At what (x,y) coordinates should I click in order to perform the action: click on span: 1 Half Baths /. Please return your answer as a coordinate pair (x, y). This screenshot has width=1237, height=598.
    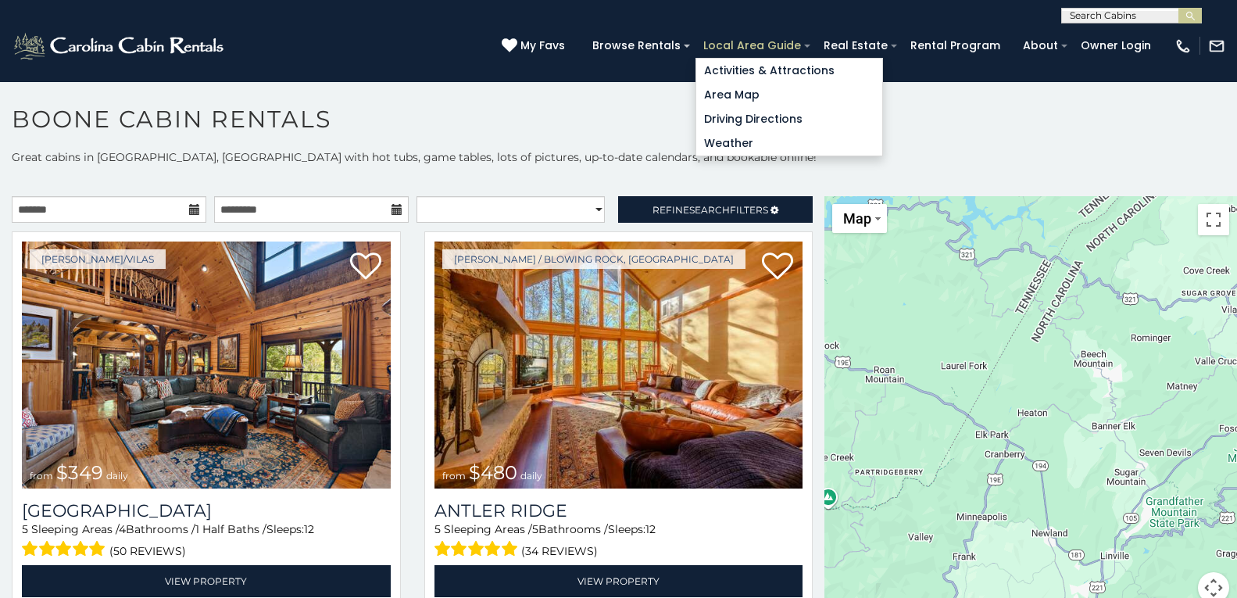
    Looking at the image, I should click on (231, 529).